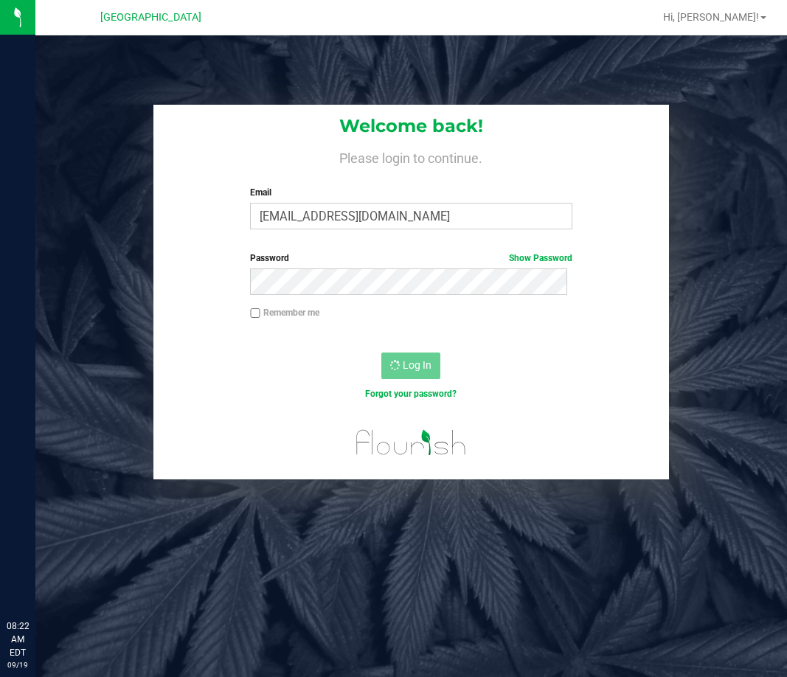 This screenshot has height=677, width=787. Describe the element at coordinates (411, 394) in the screenshot. I see `a: Forgot your password?` at that location.